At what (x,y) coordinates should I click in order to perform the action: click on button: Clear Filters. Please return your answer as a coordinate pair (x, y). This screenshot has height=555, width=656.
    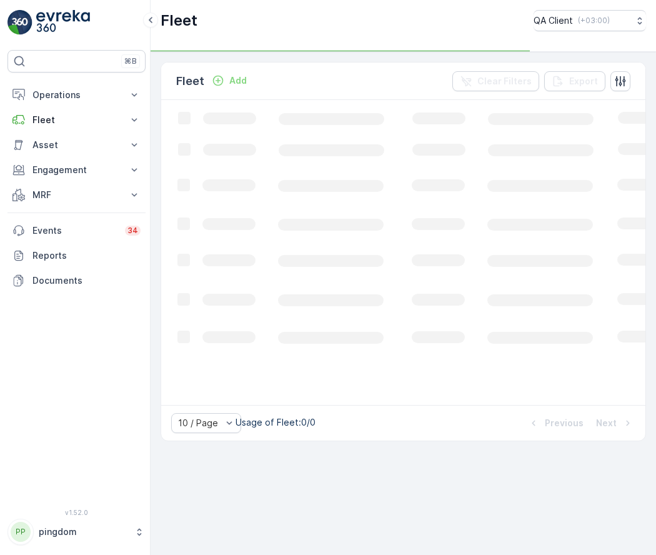
    Looking at the image, I should click on (495, 81).